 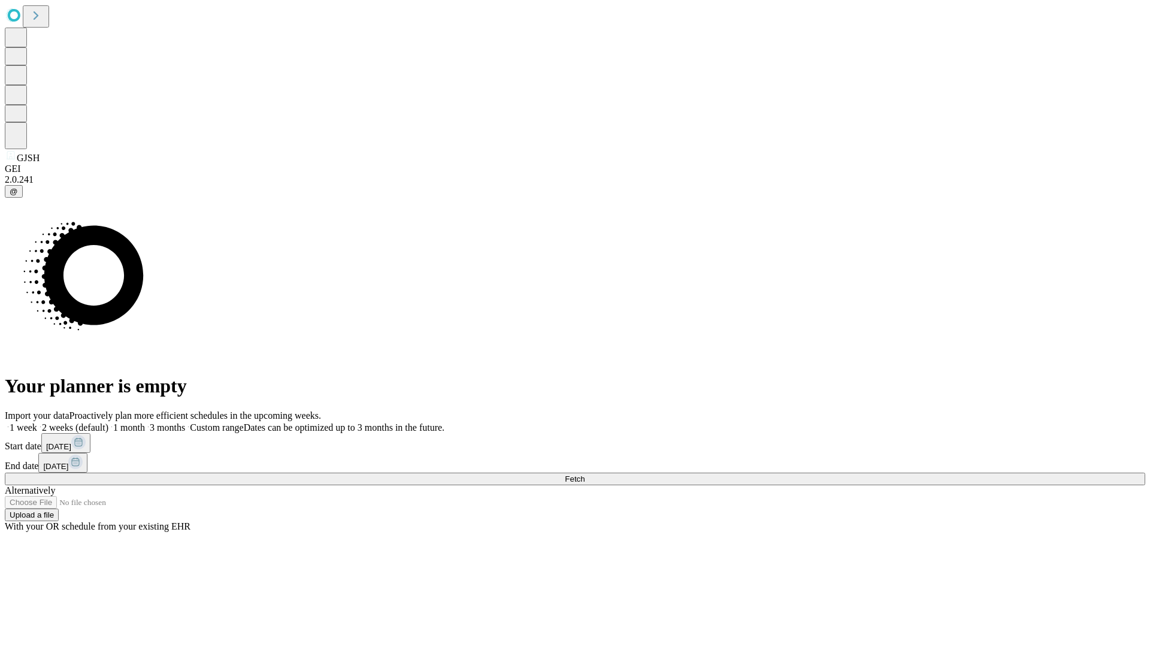 What do you see at coordinates (575, 442) in the screenshot?
I see `div: Start date` at bounding box center [575, 442].